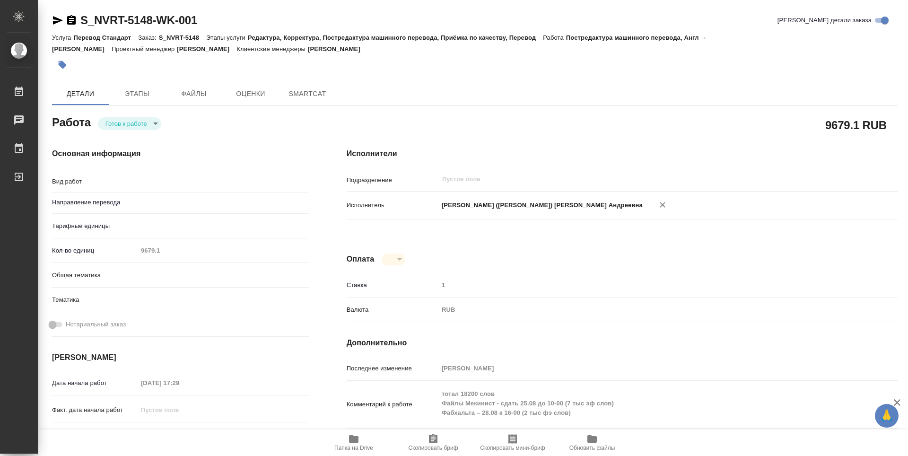 The width and height of the screenshot is (908, 456). I want to click on button: Готов к работе, so click(126, 123).